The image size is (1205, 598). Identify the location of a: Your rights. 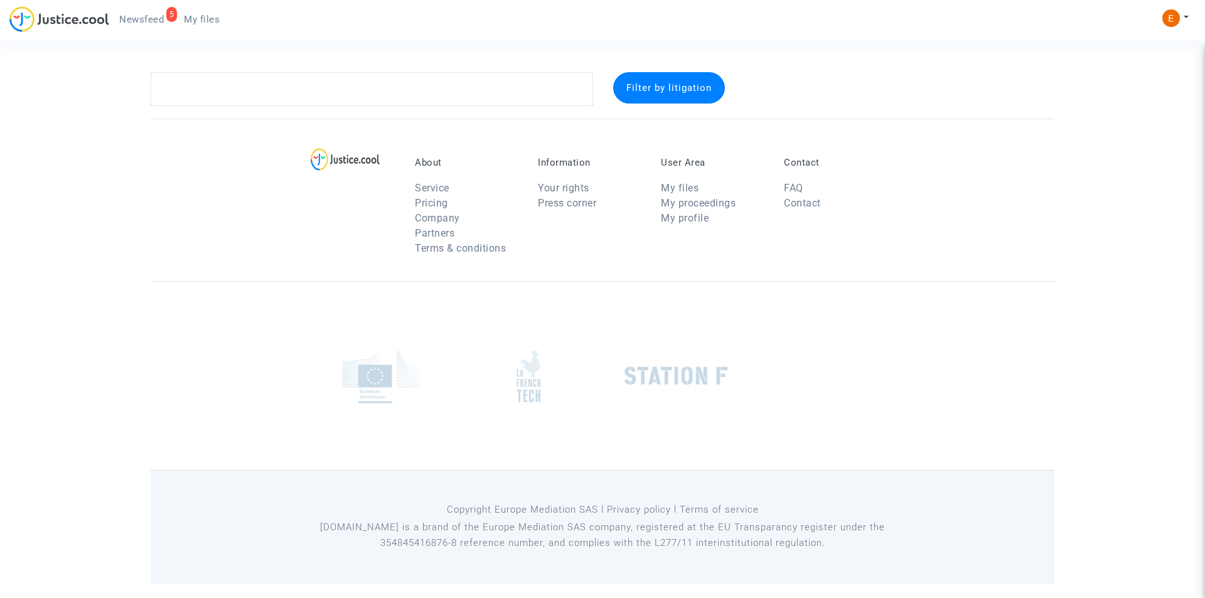
(564, 188).